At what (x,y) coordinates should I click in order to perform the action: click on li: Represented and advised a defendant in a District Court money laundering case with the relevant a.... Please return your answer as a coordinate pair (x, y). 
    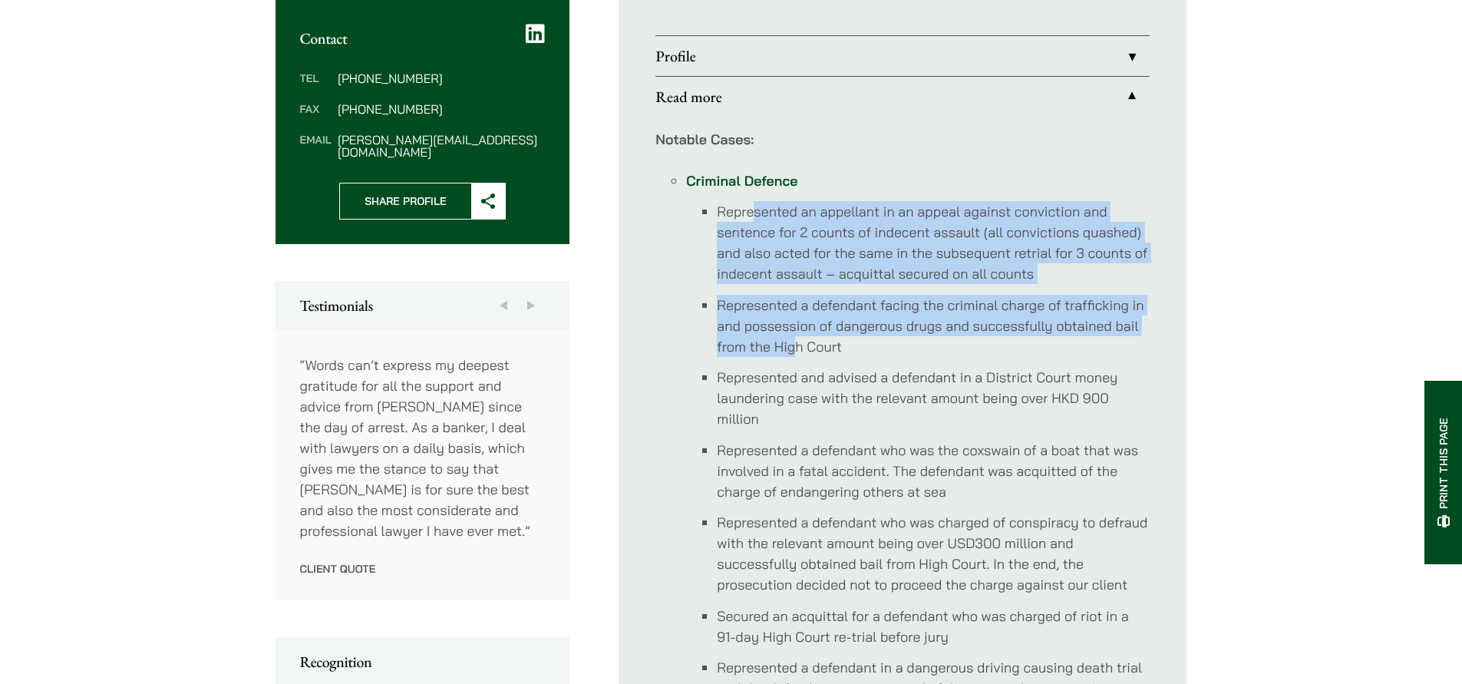
    Looking at the image, I should click on (933, 398).